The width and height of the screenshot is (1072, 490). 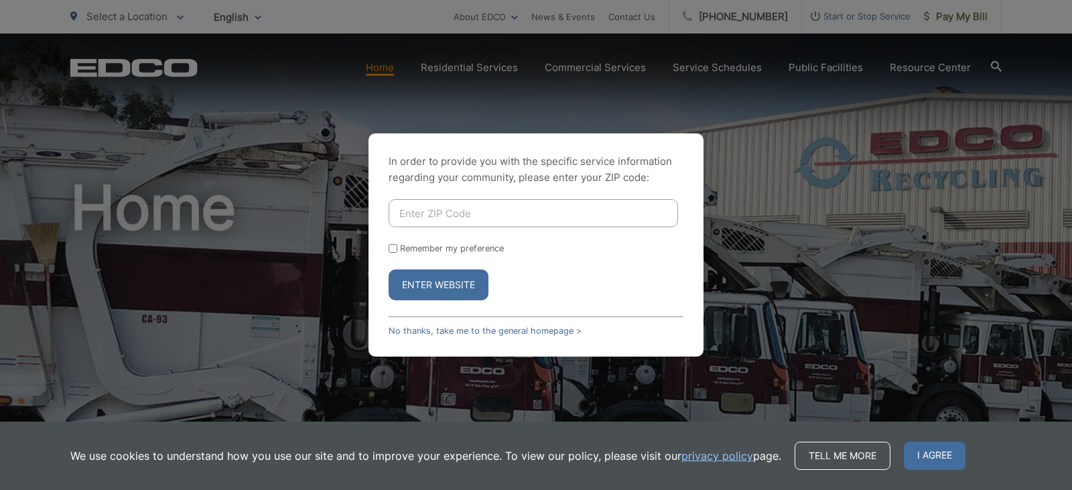 I want to click on a: privacy policy, so click(x=717, y=456).